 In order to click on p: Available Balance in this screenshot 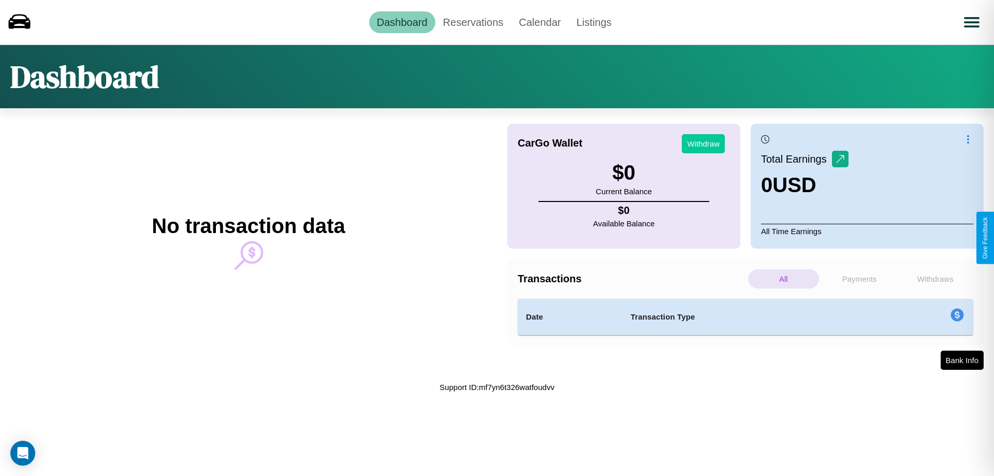, I will do `click(624, 223)`.